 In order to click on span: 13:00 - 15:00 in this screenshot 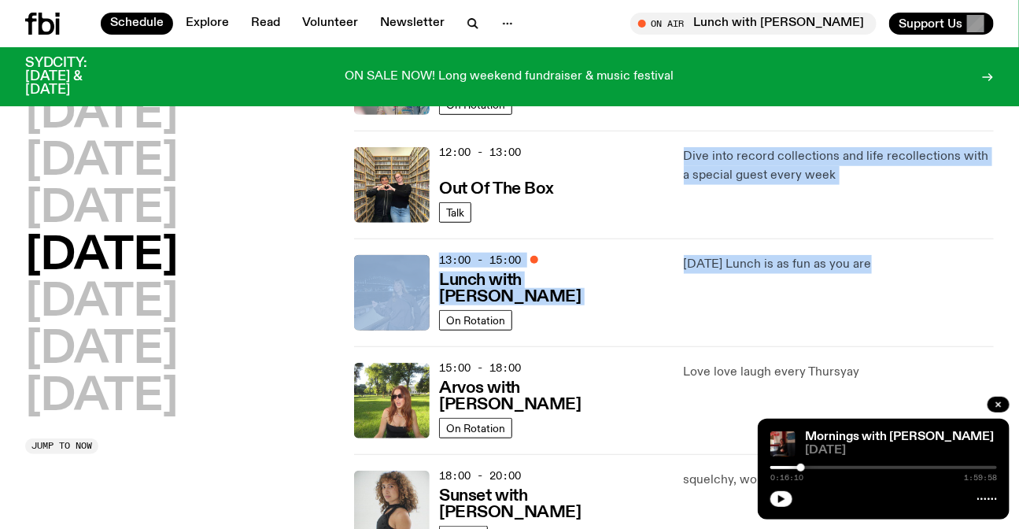, I will do `click(480, 260)`.